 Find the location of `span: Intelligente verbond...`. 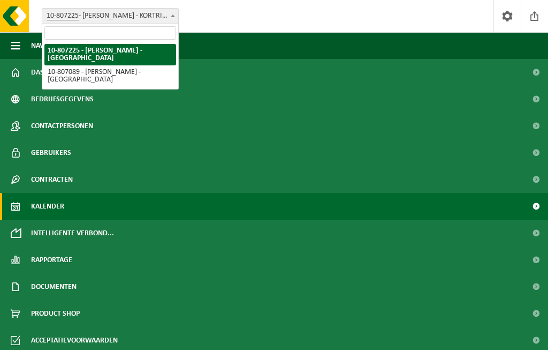

span: Intelligente verbond... is located at coordinates (72, 233).